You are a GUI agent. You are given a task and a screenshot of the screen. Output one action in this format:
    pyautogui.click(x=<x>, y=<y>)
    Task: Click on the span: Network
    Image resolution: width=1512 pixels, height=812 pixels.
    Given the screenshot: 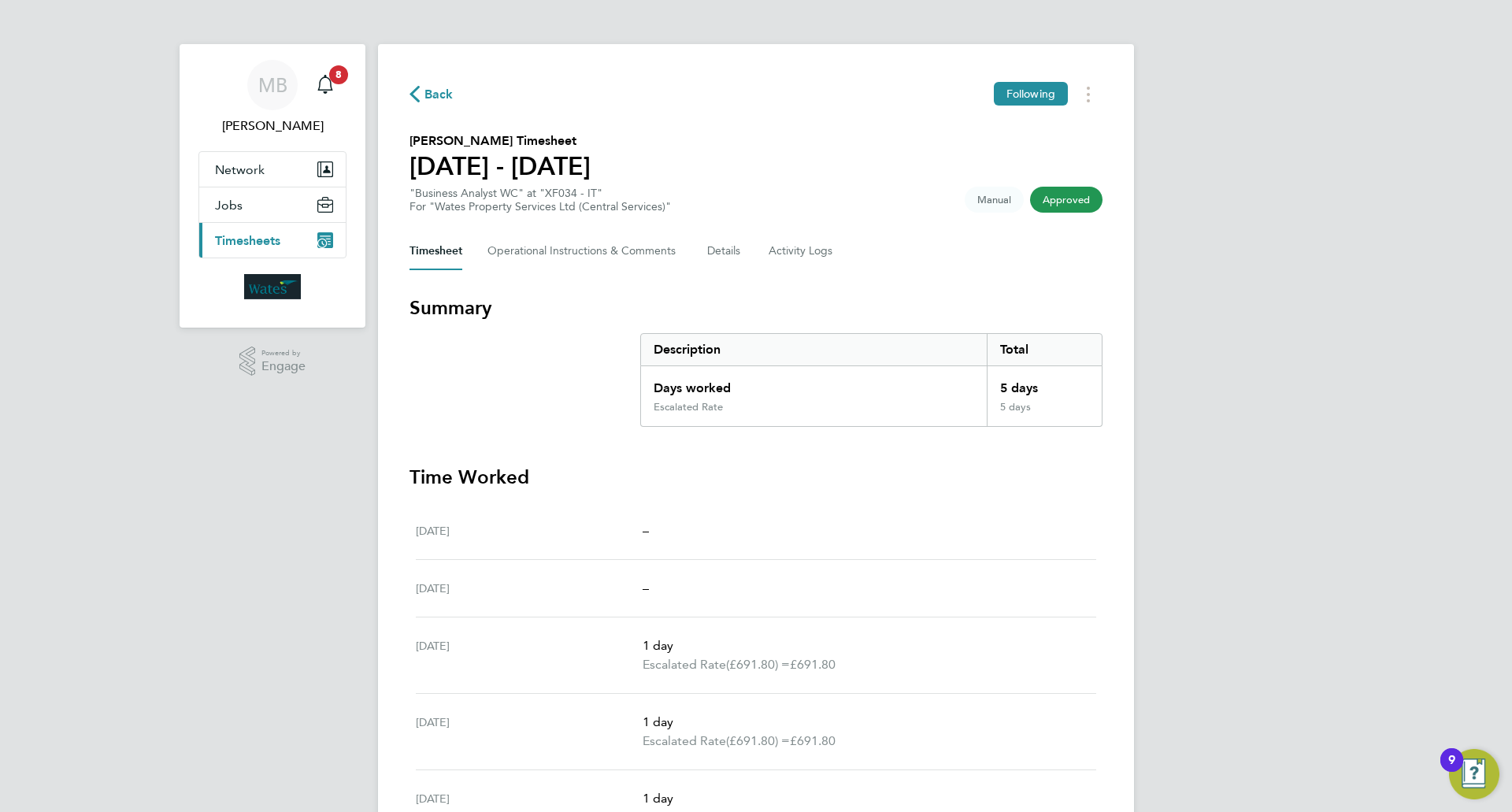 What is the action you would take?
    pyautogui.click(x=240, y=169)
    